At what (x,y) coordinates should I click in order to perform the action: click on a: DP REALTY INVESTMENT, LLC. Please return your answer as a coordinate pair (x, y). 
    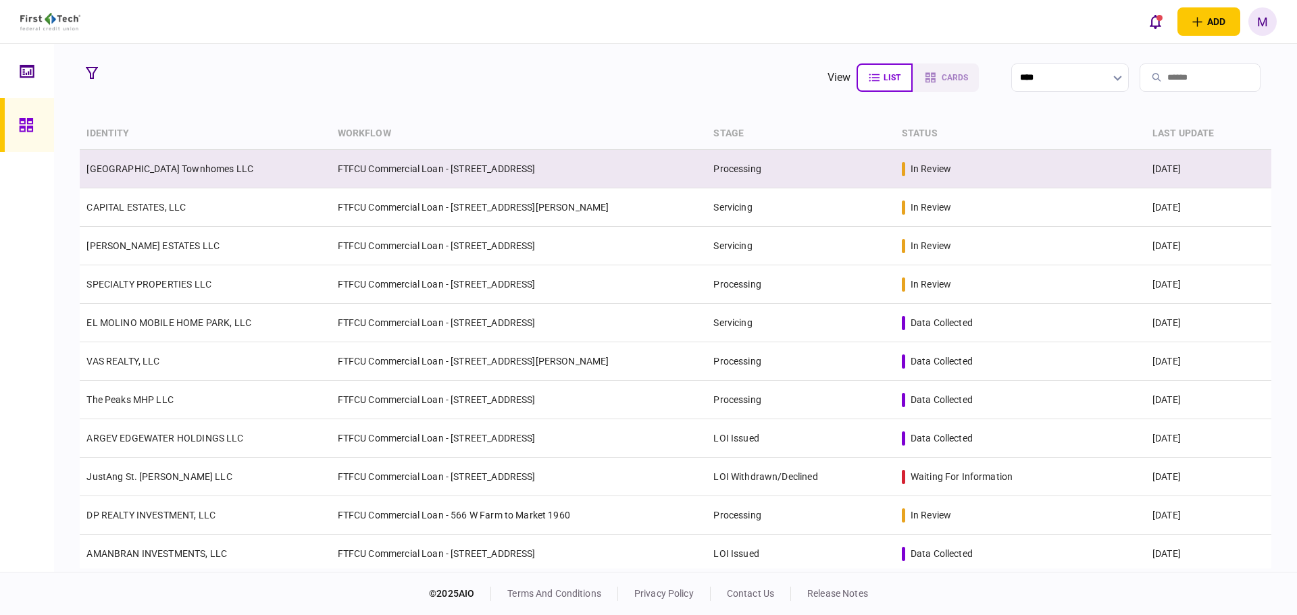
    Looking at the image, I should click on (151, 515).